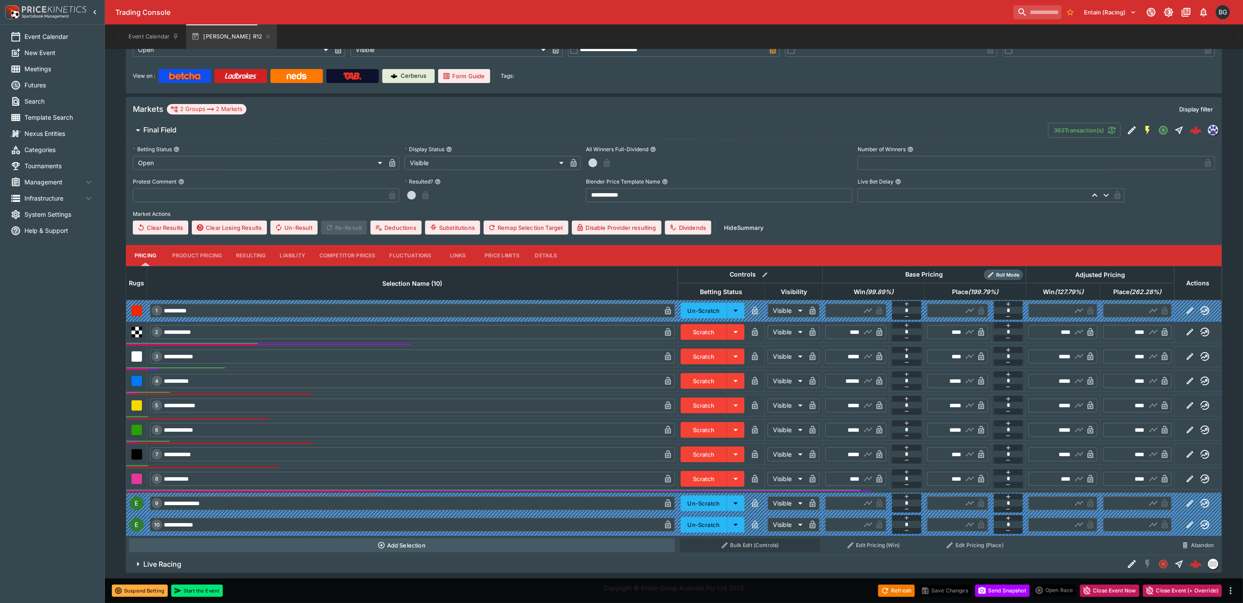 The width and height of the screenshot is (1243, 603). Describe the element at coordinates (1063, 292) in the screenshot. I see `span: excl. Emergencies (127.79%)` at that location.